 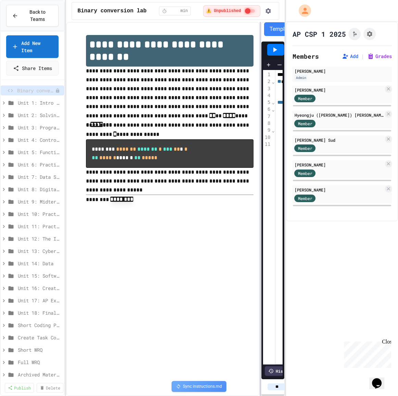 I want to click on button: Add, so click(x=350, y=56).